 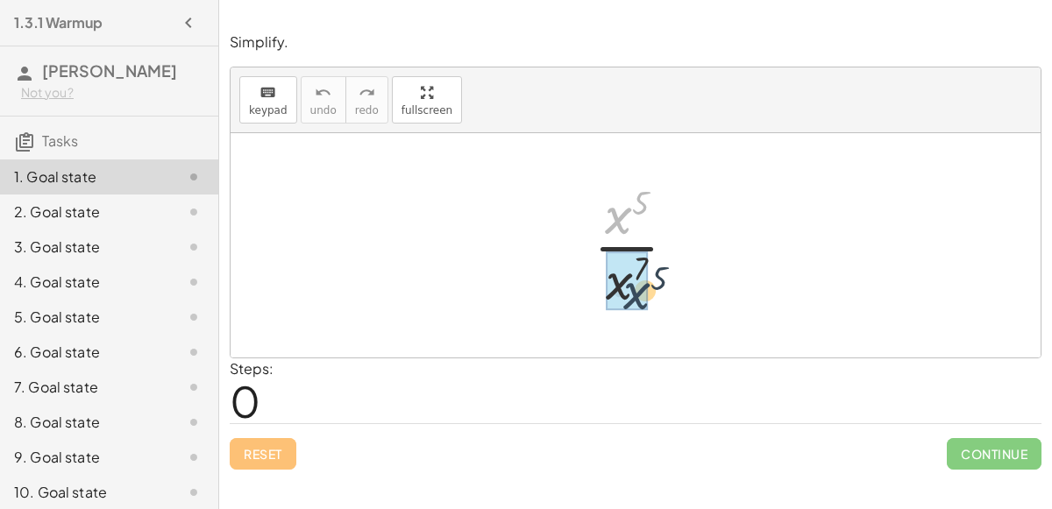 What do you see at coordinates (323, 93) in the screenshot?
I see `i: undo` at bounding box center [323, 93].